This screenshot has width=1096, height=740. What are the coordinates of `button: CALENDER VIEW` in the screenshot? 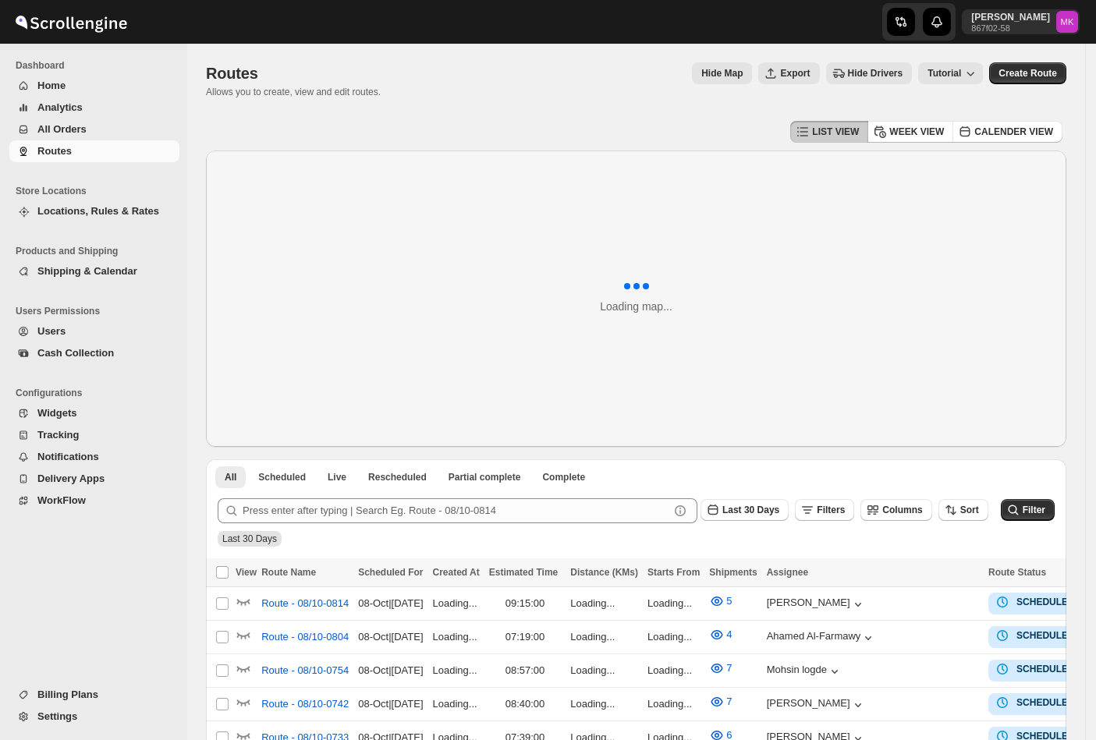 It's located at (1007, 132).